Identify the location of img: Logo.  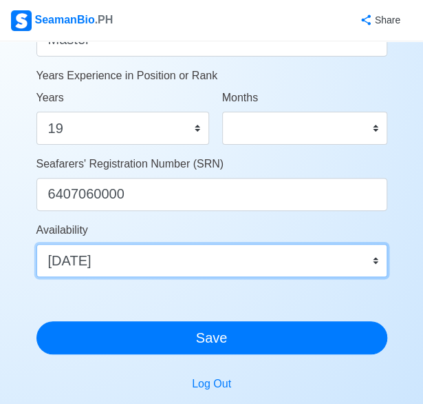
(21, 21).